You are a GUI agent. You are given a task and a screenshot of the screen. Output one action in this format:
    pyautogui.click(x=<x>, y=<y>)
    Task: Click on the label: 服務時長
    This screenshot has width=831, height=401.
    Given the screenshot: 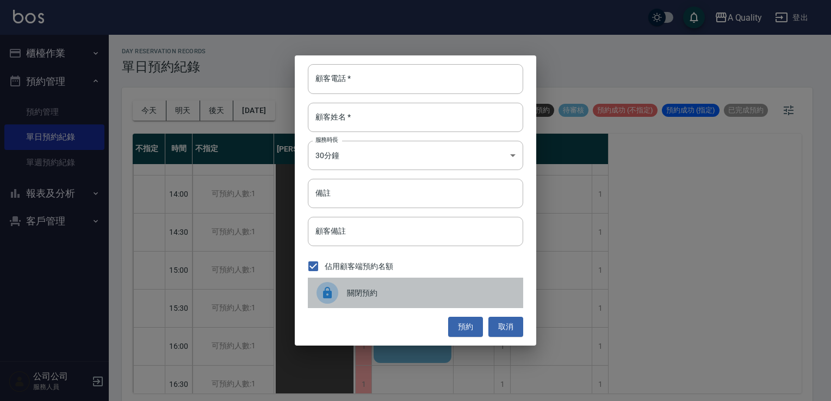 What is the action you would take?
    pyautogui.click(x=327, y=140)
    